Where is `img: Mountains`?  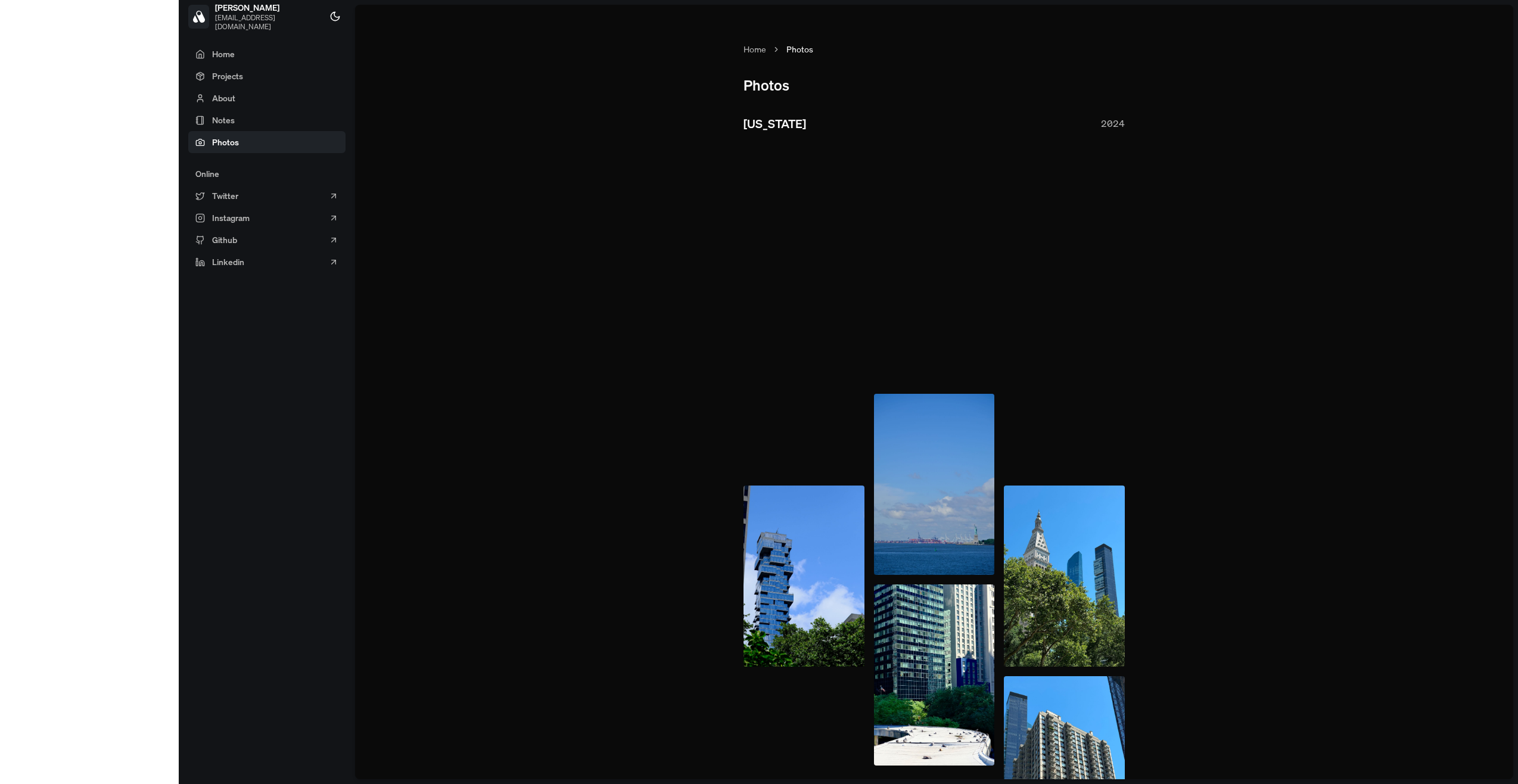
img: Mountains is located at coordinates (934, 270).